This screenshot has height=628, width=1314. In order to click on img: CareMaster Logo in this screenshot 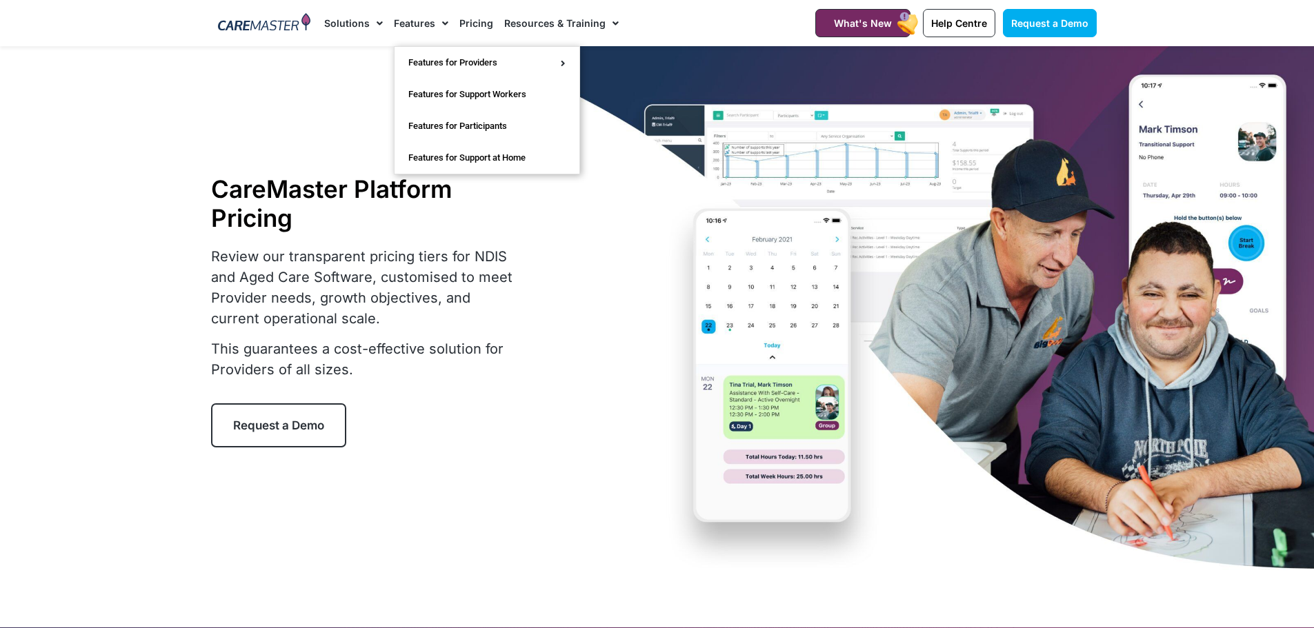, I will do `click(264, 23)`.